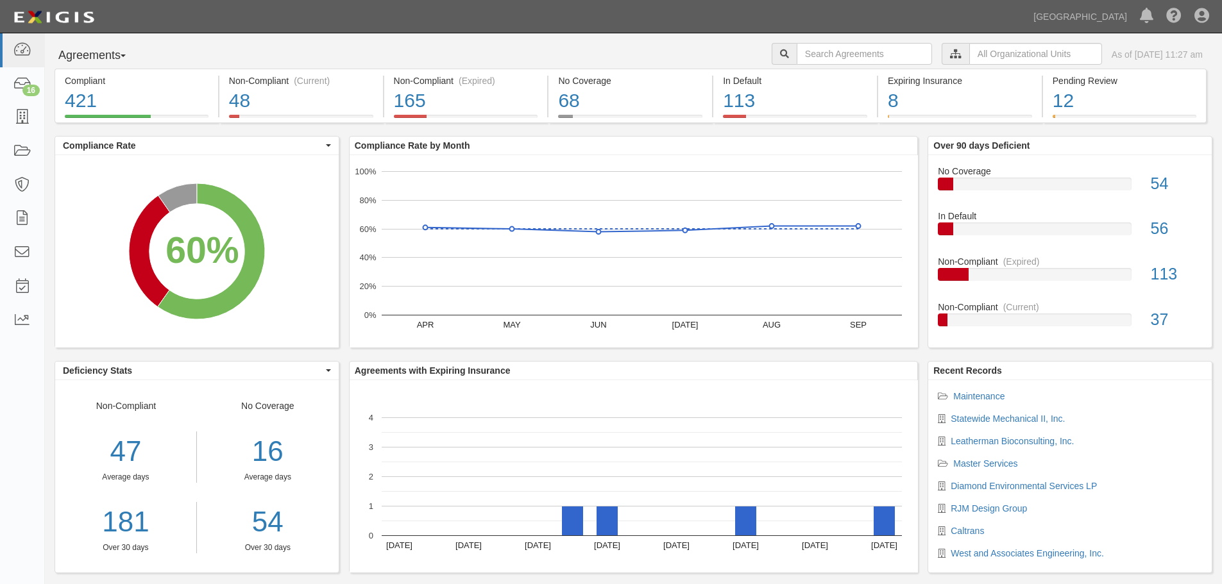 The image size is (1222, 584). Describe the element at coordinates (989, 509) in the screenshot. I see `a: RJM Design Group` at that location.